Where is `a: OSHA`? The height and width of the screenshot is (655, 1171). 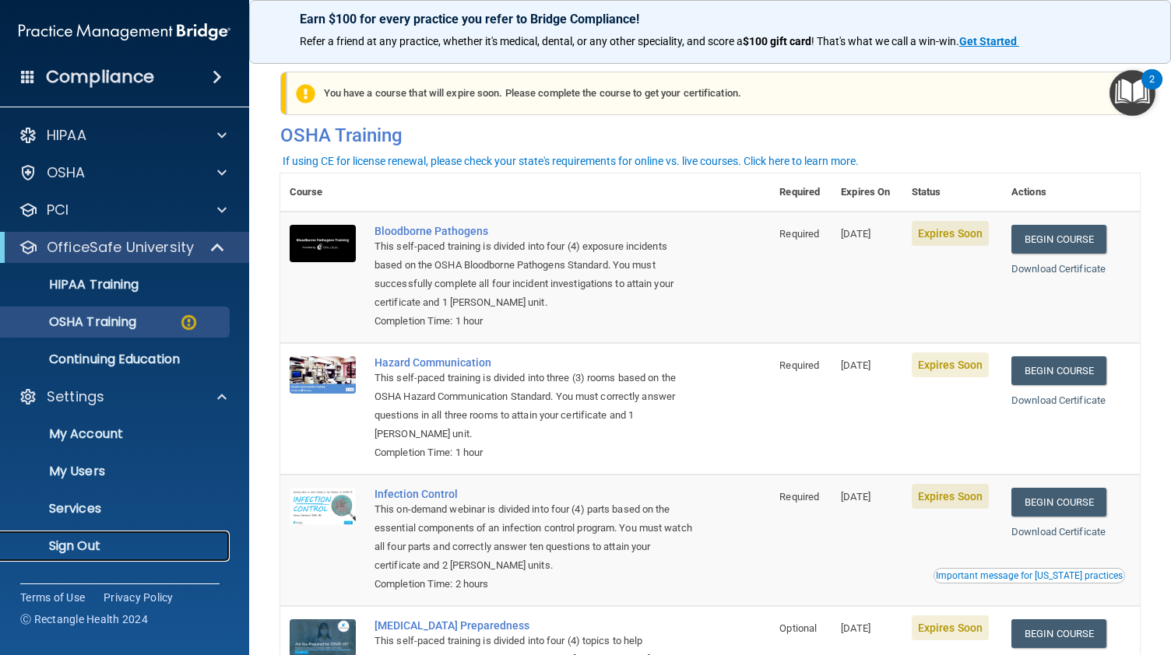
a: OSHA is located at coordinates (122, 173).